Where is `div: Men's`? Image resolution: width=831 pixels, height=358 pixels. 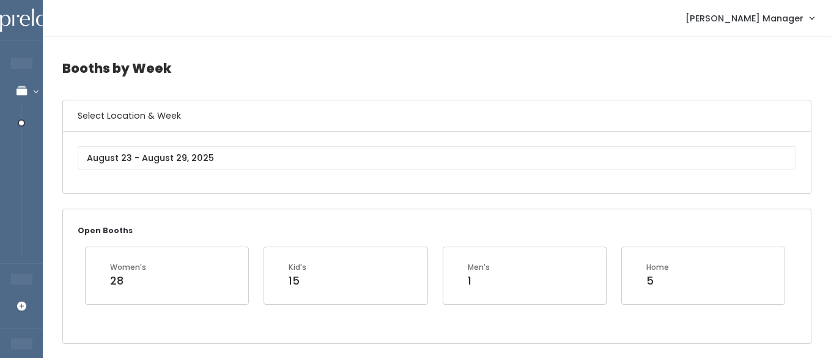
div: Men's is located at coordinates (479, 267).